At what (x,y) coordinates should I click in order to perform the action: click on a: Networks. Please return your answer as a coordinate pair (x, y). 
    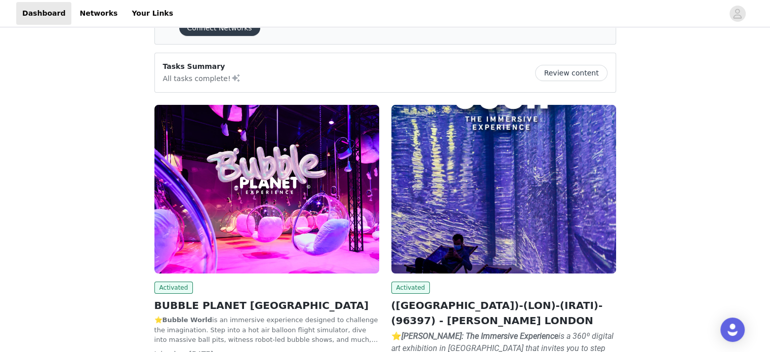
    Looking at the image, I should click on (98, 13).